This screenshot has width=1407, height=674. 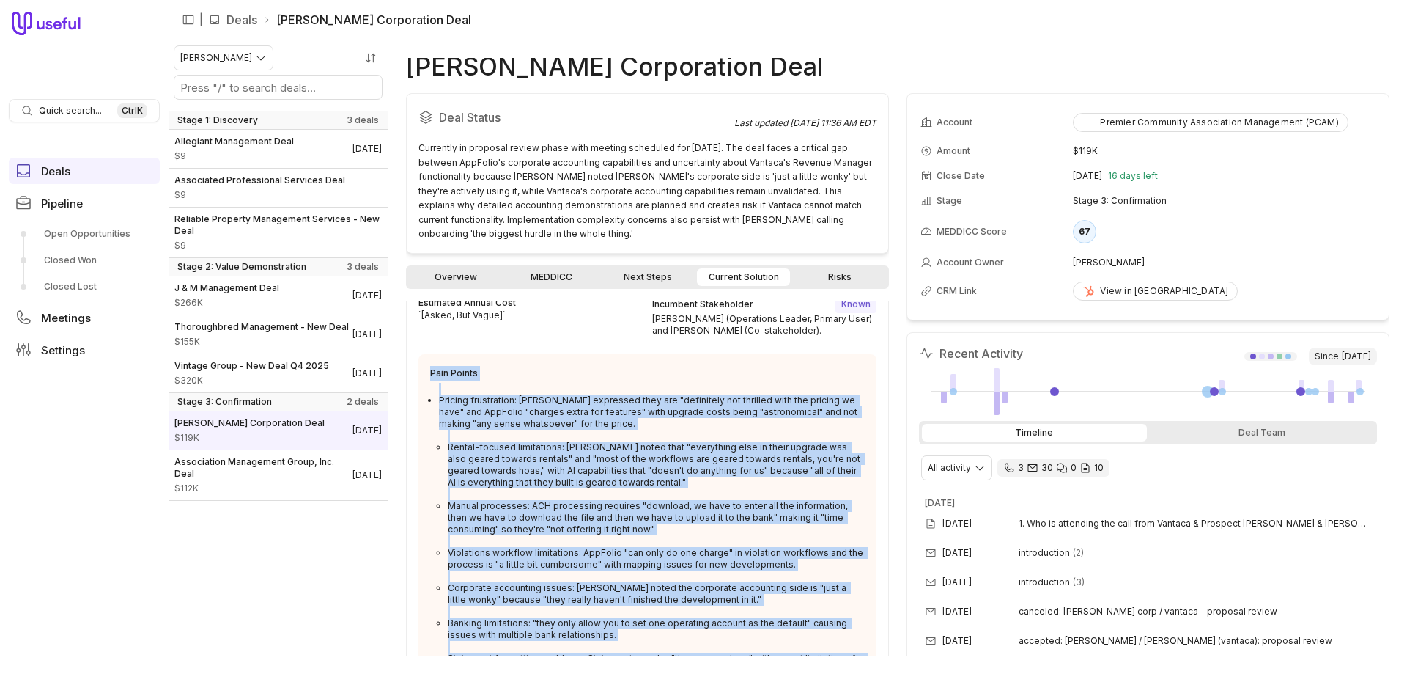 I want to click on span: 16 days left, so click(x=1133, y=176).